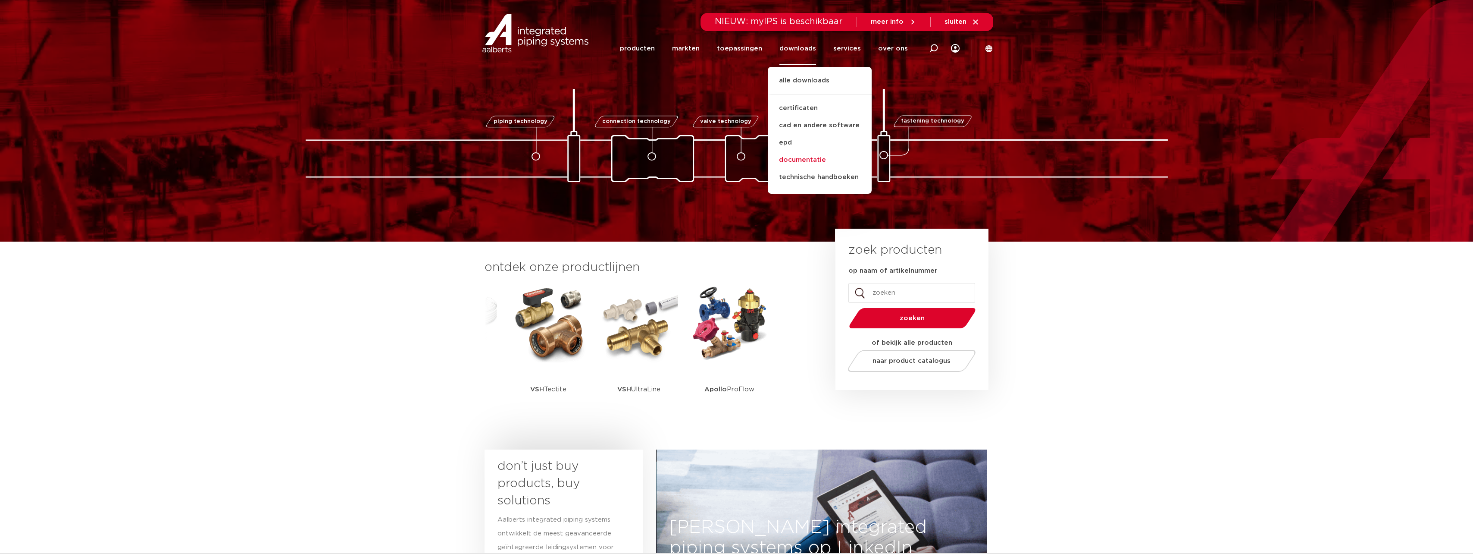  What do you see at coordinates (820, 108) in the screenshot?
I see `a: certificaten` at bounding box center [820, 108].